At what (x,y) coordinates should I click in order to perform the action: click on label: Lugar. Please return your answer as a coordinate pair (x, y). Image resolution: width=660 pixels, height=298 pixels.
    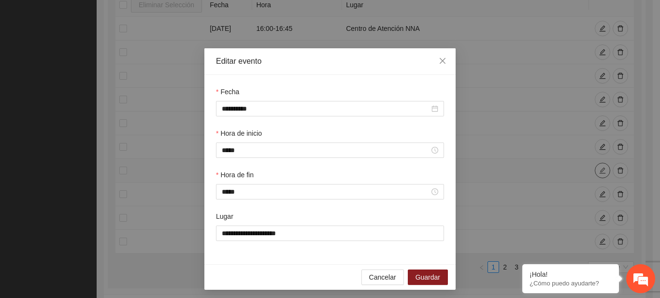
    Looking at the image, I should click on (225, 217).